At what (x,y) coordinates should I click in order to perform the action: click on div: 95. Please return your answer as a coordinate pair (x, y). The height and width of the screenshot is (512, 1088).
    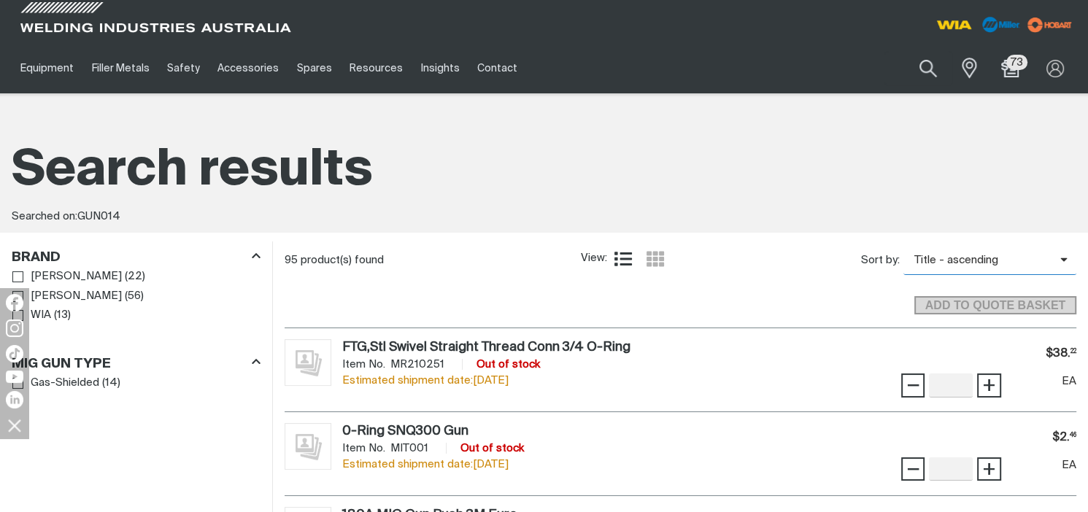
    Looking at the image, I should click on (433, 261).